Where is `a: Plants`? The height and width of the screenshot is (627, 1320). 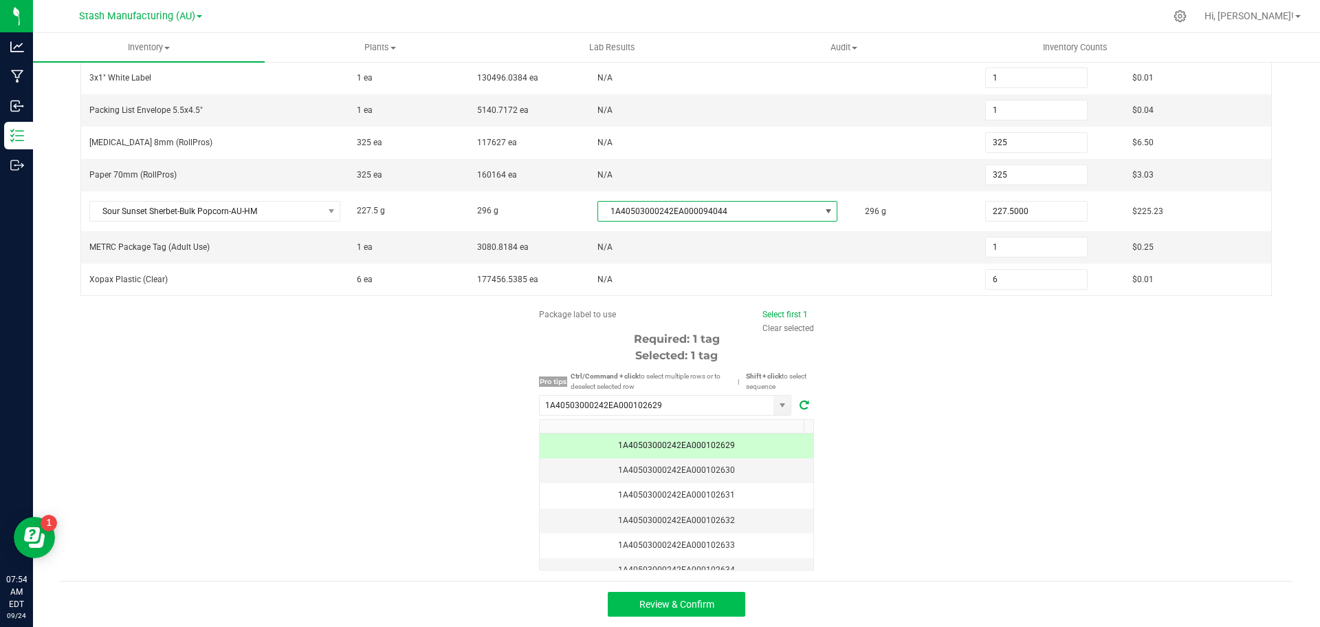
a: Plants is located at coordinates (380, 47).